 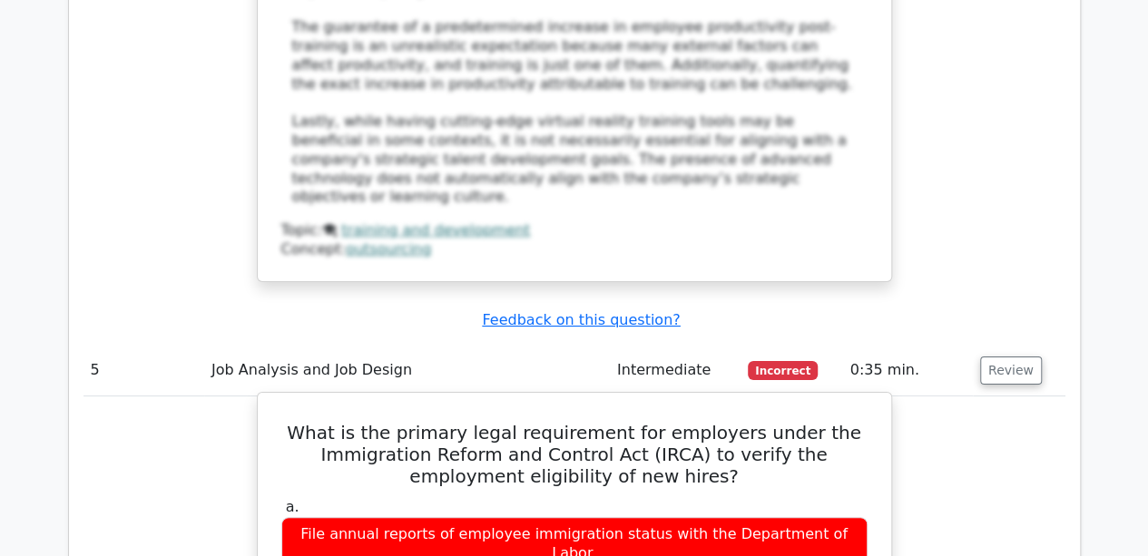 I want to click on td: 5, so click(x=144, y=370).